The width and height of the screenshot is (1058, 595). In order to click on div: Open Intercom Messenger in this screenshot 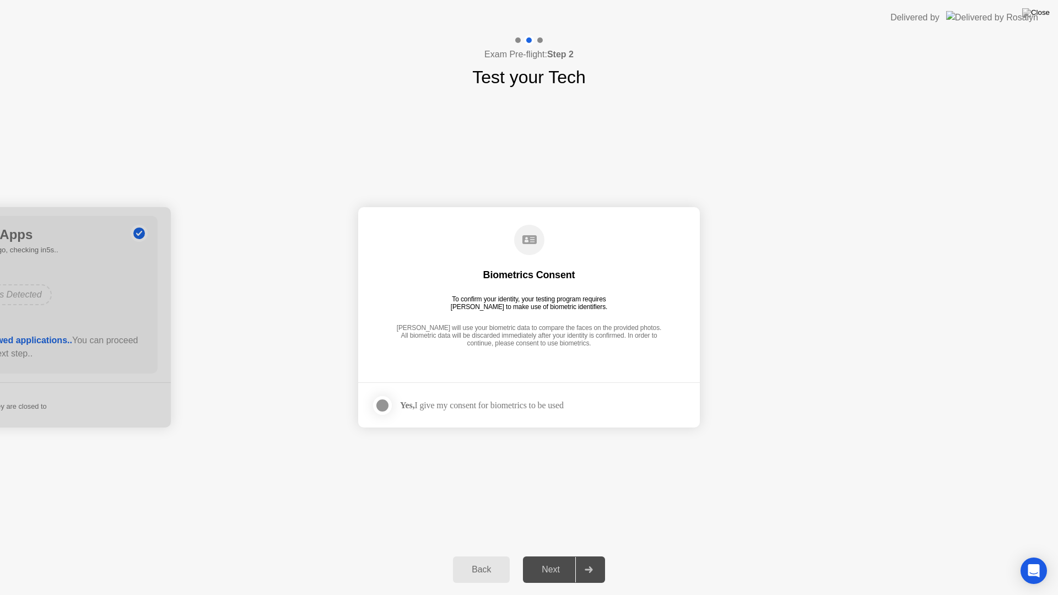, I will do `click(1034, 571)`.